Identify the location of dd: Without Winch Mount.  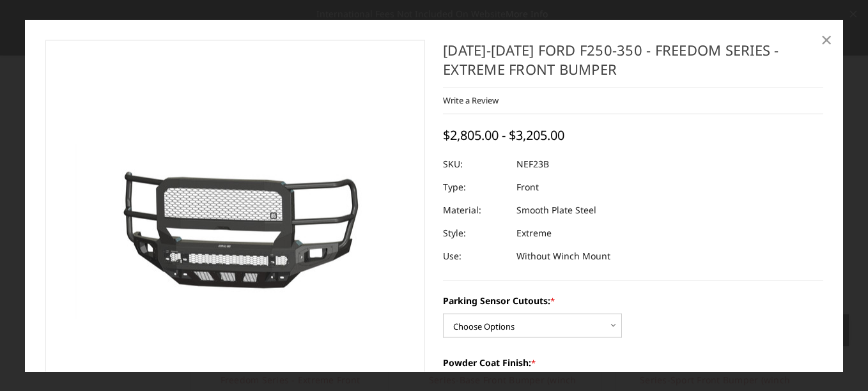
(563, 256).